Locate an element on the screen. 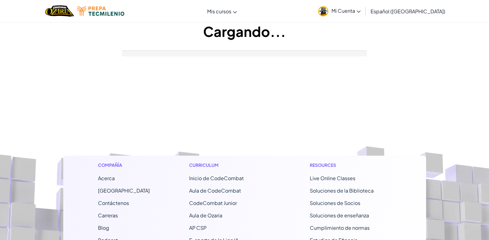 This screenshot has height=240, width=489. a: Aula de CodeCombat is located at coordinates (215, 190).